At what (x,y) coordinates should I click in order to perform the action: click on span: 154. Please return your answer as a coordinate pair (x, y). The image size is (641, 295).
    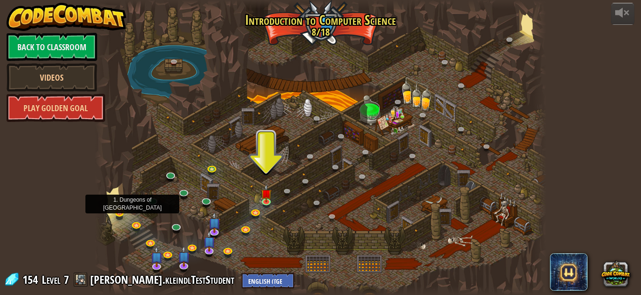
    Looking at the image, I should click on (31, 280).